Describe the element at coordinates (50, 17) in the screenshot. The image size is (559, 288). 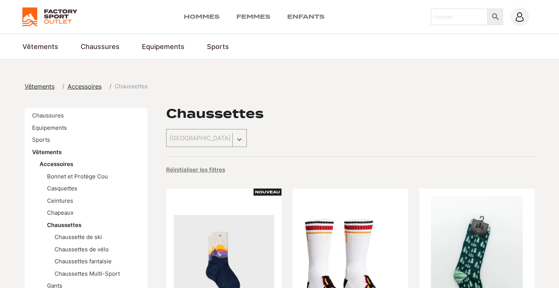
I see `img: Factory Sport Outlet` at that location.